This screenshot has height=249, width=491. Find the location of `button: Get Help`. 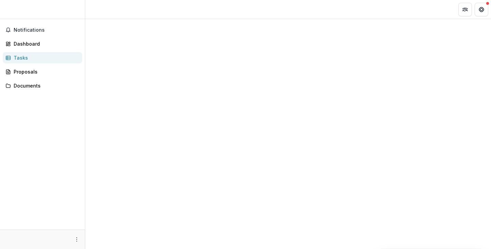

button: Get Help is located at coordinates (482, 10).